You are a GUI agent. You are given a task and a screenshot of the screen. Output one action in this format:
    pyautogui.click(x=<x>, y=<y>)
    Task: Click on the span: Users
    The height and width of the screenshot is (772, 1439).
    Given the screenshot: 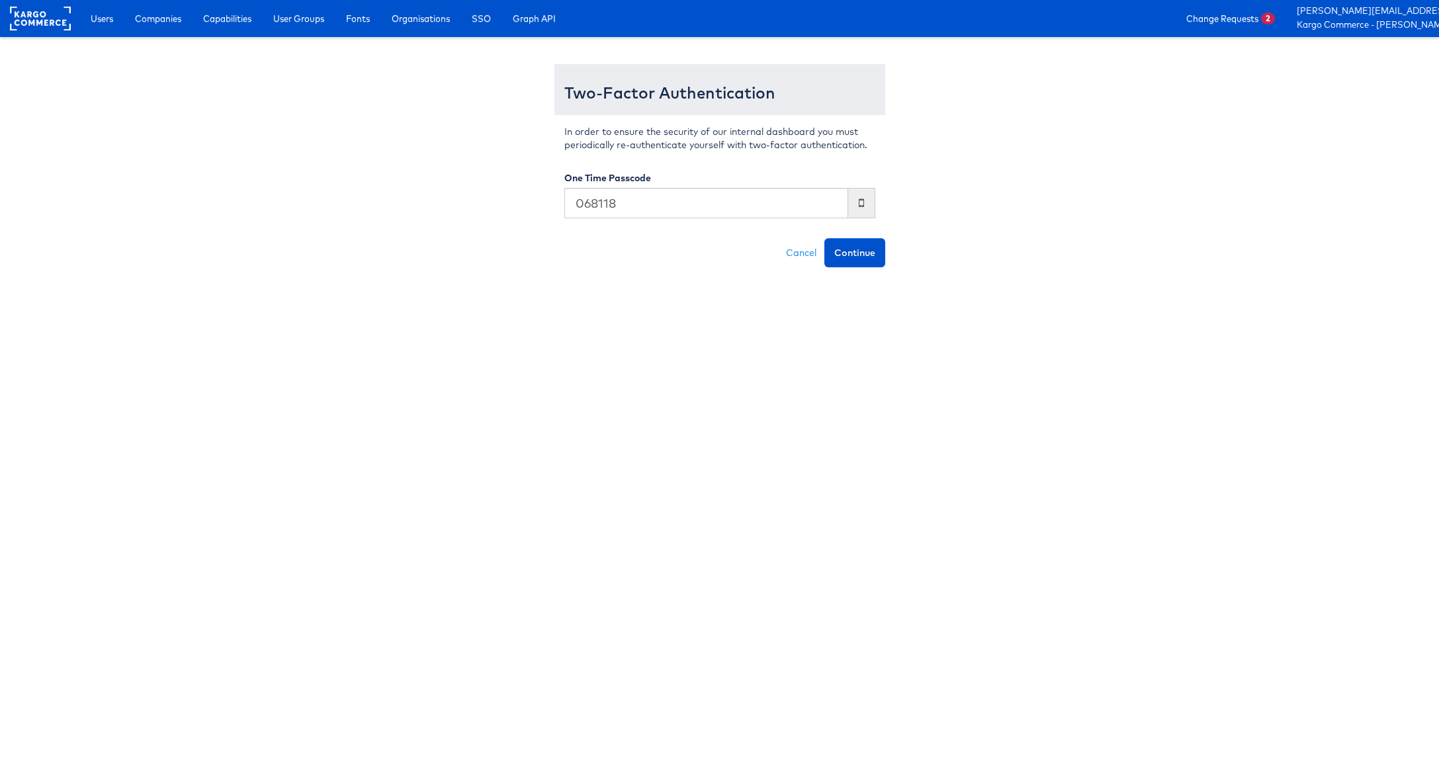 What is the action you would take?
    pyautogui.click(x=102, y=19)
    